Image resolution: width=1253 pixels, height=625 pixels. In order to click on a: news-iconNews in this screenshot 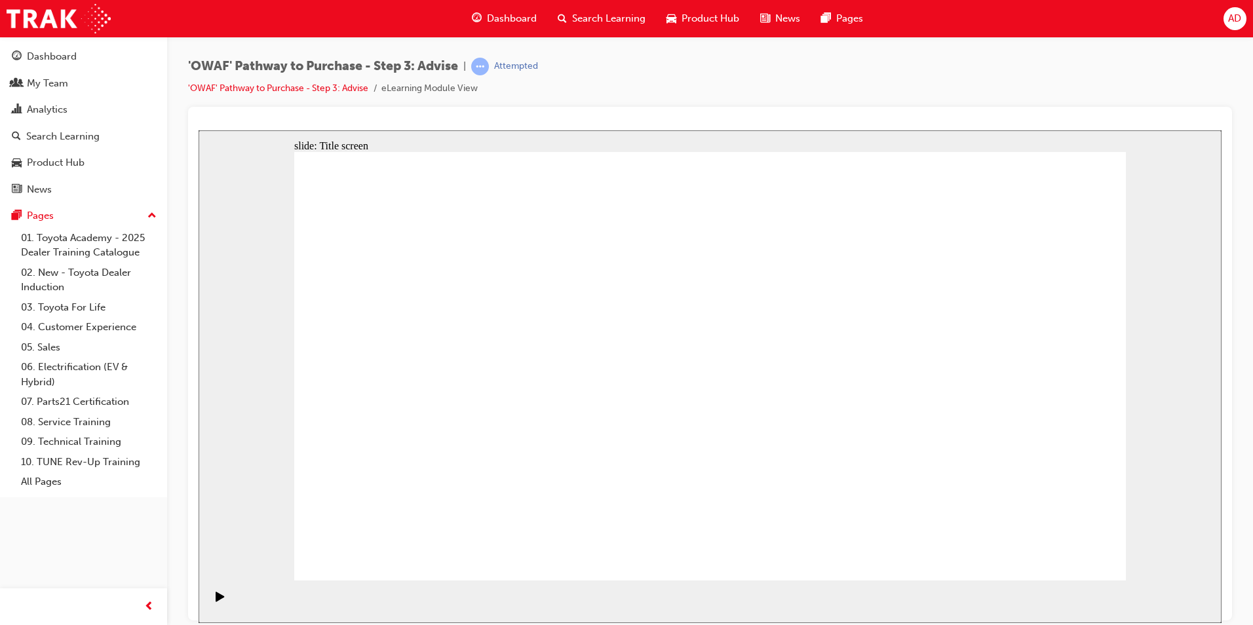, I will do `click(780, 18)`.